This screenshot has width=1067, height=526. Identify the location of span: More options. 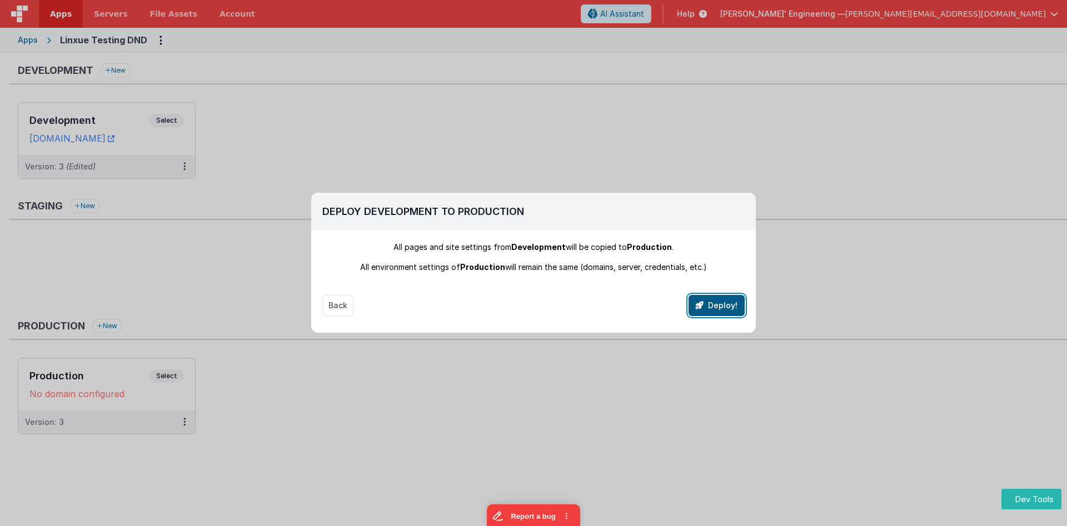
(79, 12).